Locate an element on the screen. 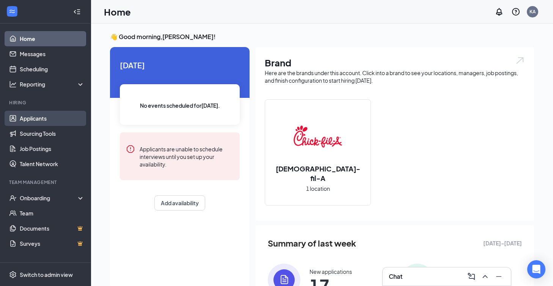 The image size is (553, 286). svg: Notifications is located at coordinates (499, 12).